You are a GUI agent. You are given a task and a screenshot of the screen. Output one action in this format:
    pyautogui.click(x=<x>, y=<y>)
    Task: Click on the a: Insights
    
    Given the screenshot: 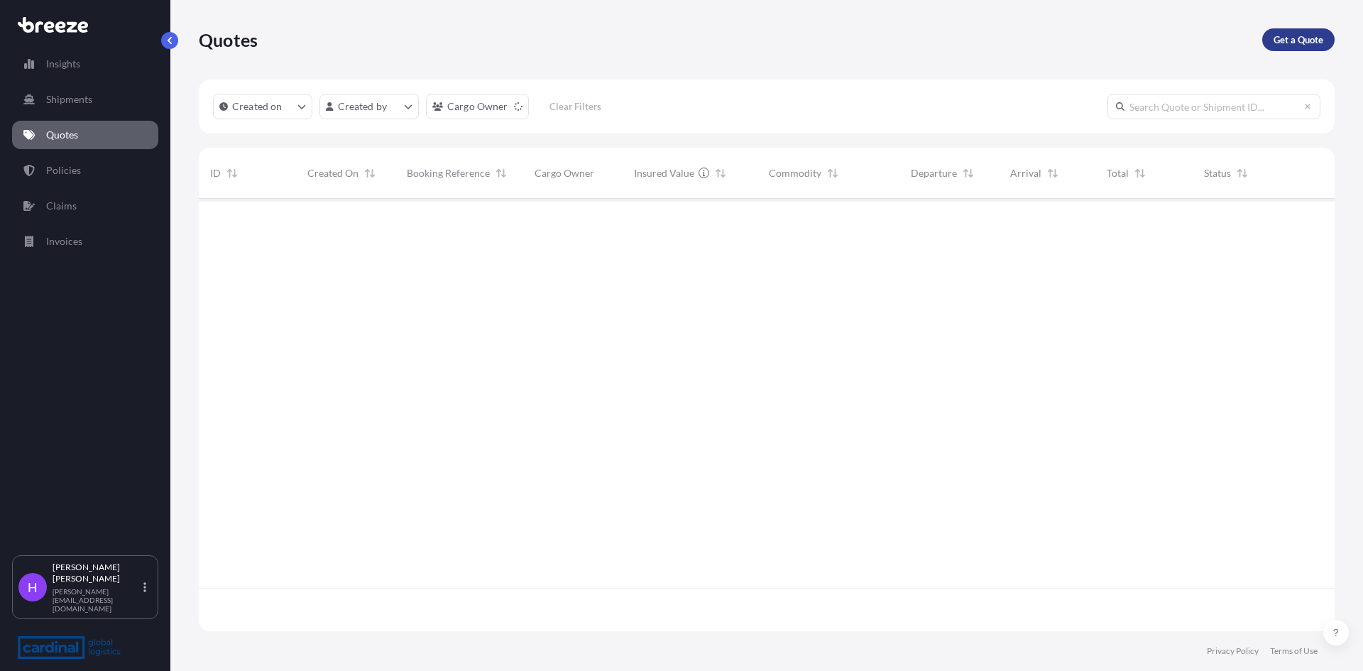 What is the action you would take?
    pyautogui.click(x=85, y=64)
    